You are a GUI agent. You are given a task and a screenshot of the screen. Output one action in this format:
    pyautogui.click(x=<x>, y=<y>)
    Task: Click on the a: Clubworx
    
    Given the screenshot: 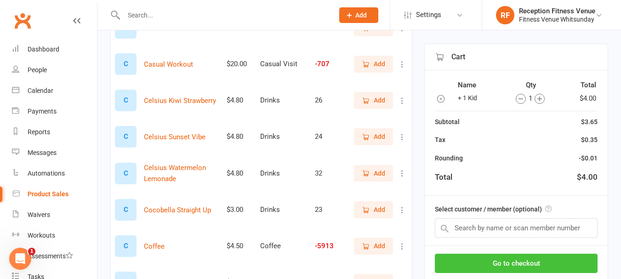 What is the action you would take?
    pyautogui.click(x=23, y=21)
    